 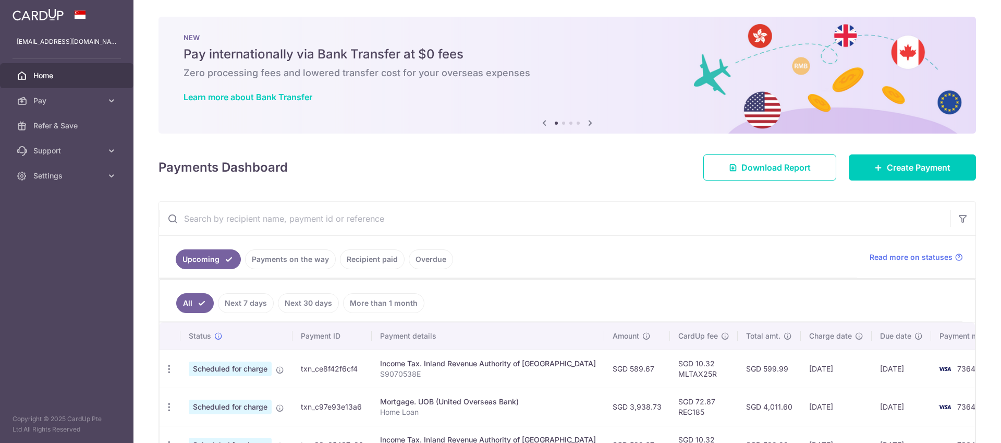 I want to click on span: Support, so click(x=68, y=151).